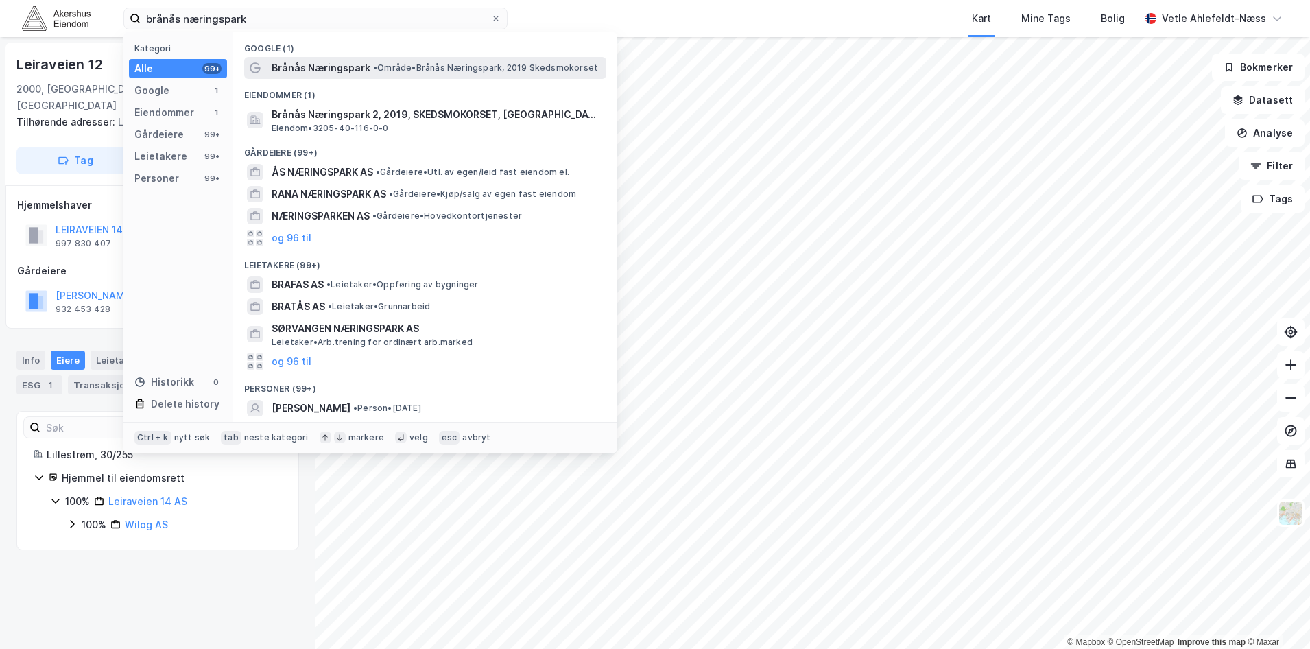 The height and width of the screenshot is (649, 1310). I want to click on span: Leietaker • Arb.trening for ordinært arb.marked, so click(372, 342).